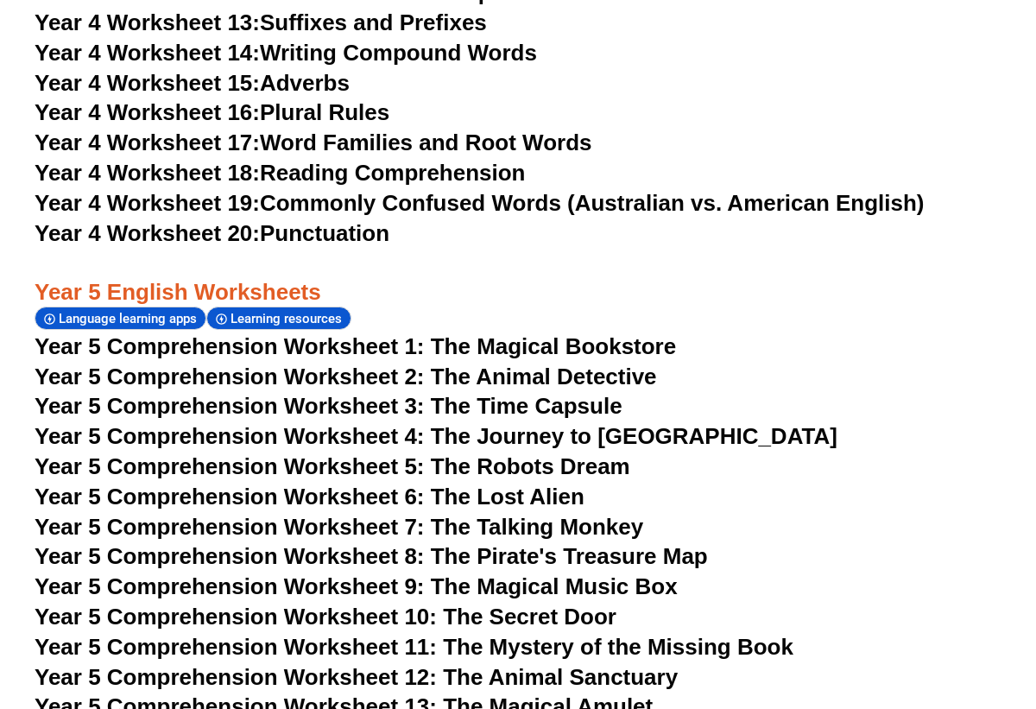  Describe the element at coordinates (355, 346) in the screenshot. I see `a: Year 5 Comprehension Worksheet 1: The Magical Bookstore` at that location.